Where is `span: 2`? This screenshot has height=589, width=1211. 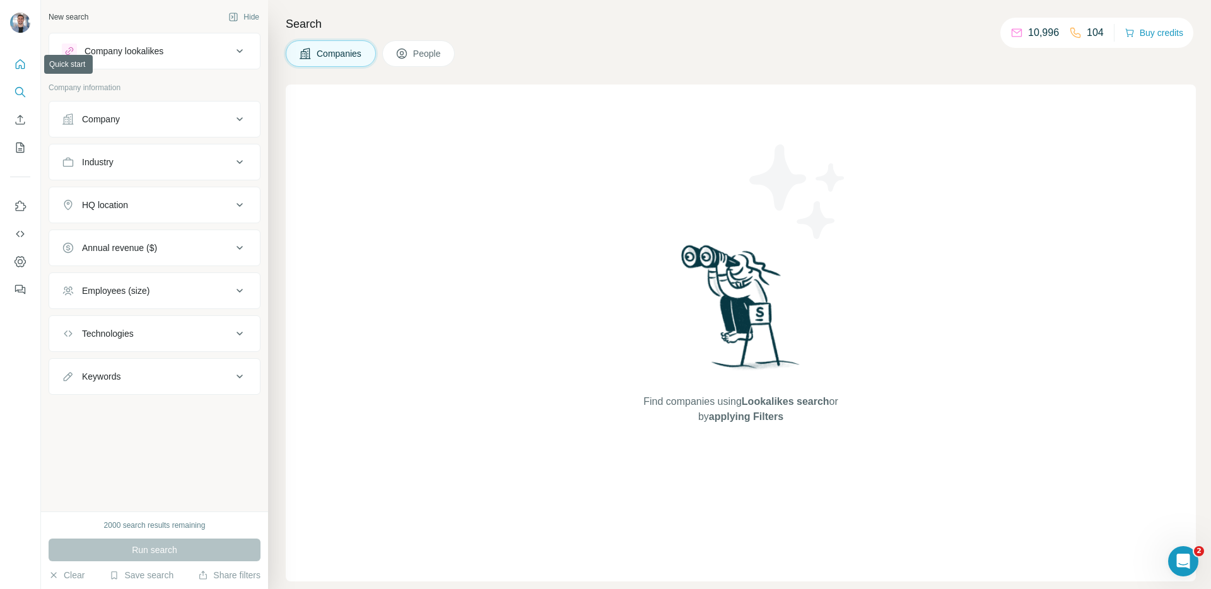 span: 2 is located at coordinates (1199, 551).